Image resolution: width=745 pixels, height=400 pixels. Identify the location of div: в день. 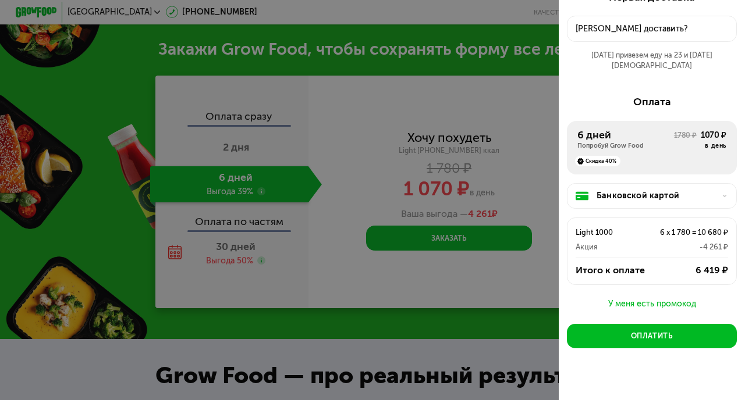
(714, 146).